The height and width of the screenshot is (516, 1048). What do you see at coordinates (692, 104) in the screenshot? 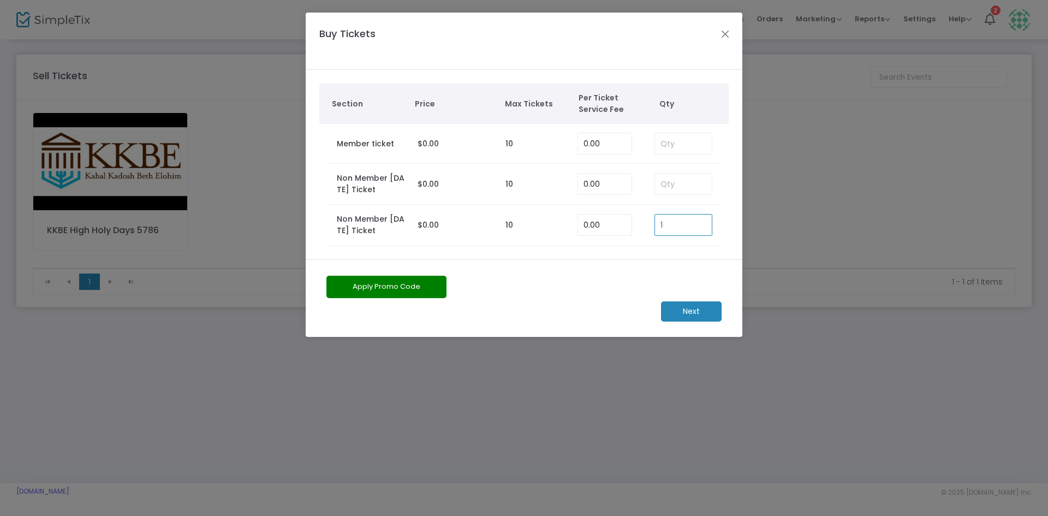
I see `span: Qty` at bounding box center [692, 104].